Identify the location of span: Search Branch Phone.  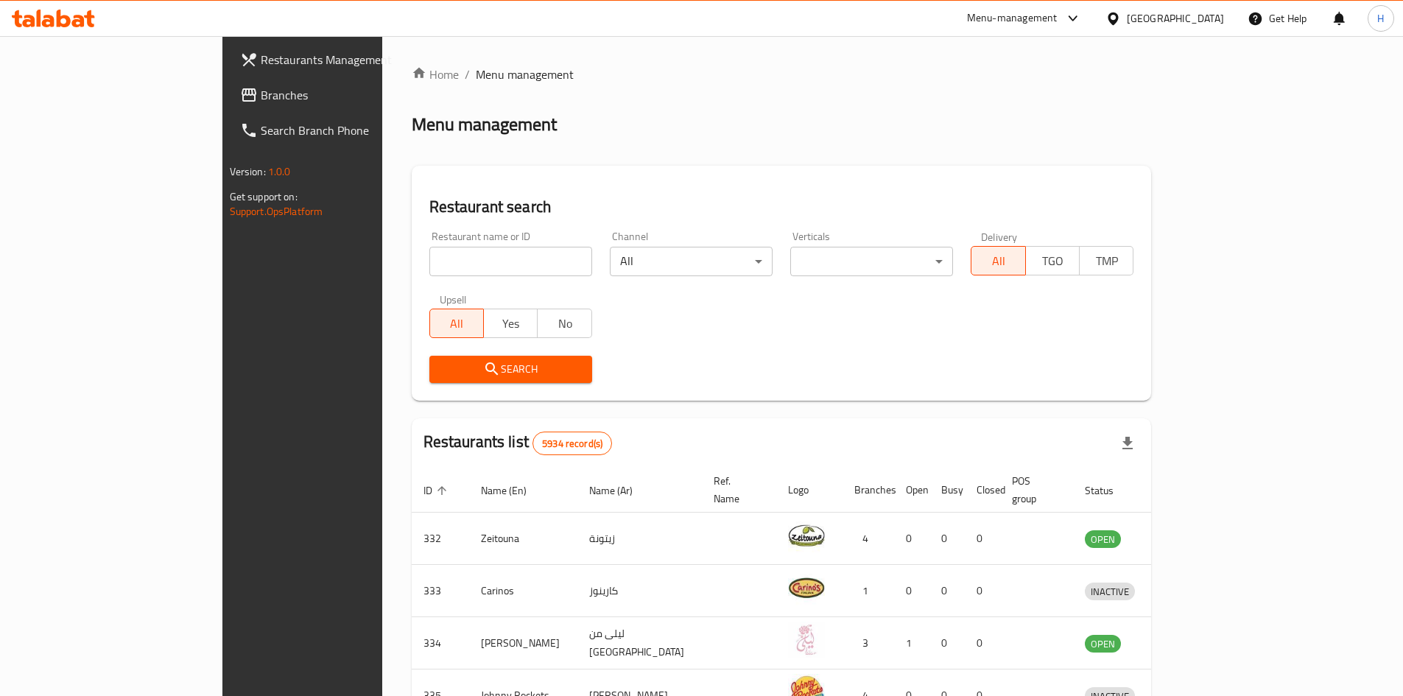
(353, 130).